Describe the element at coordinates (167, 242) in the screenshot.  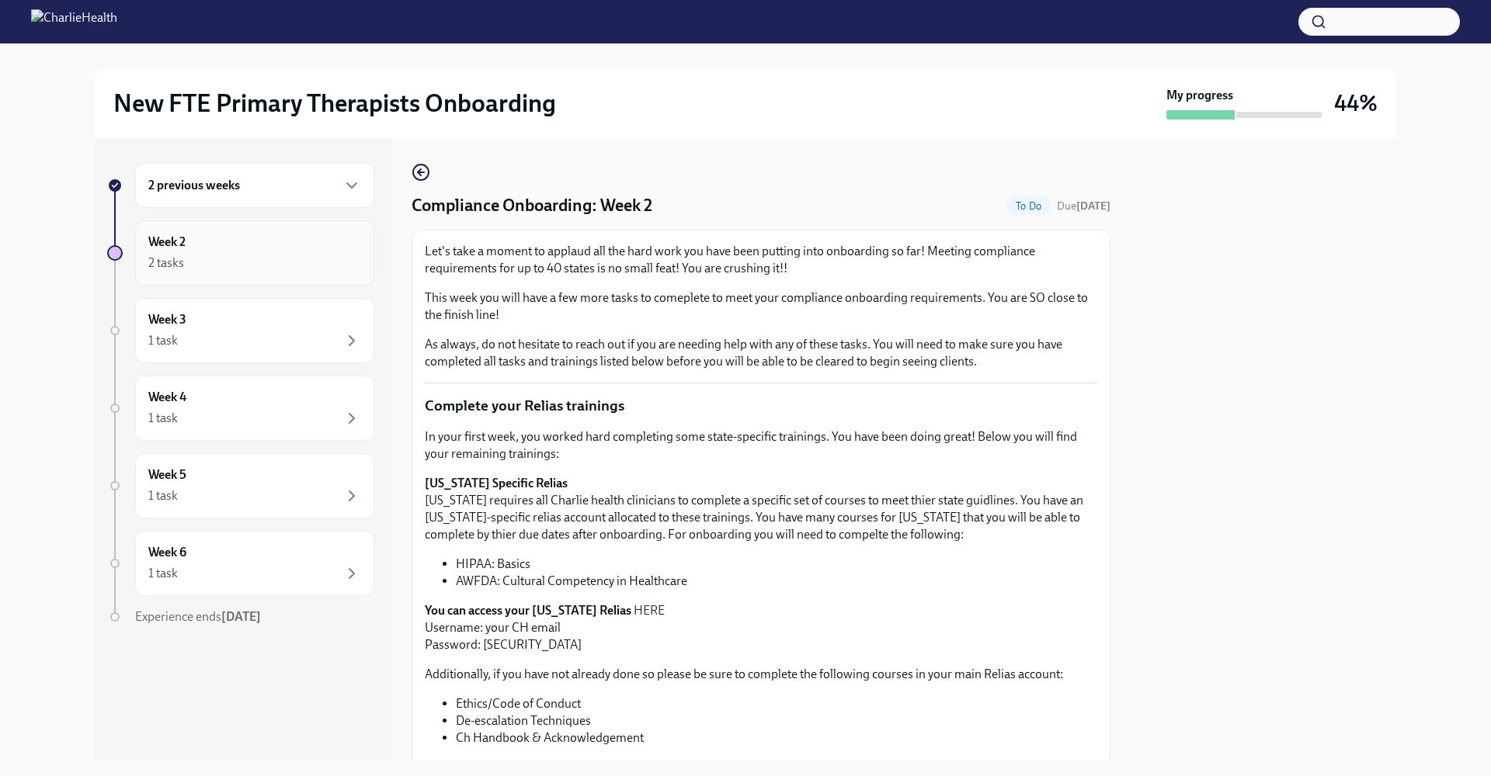
I see `h6: Week 2` at that location.